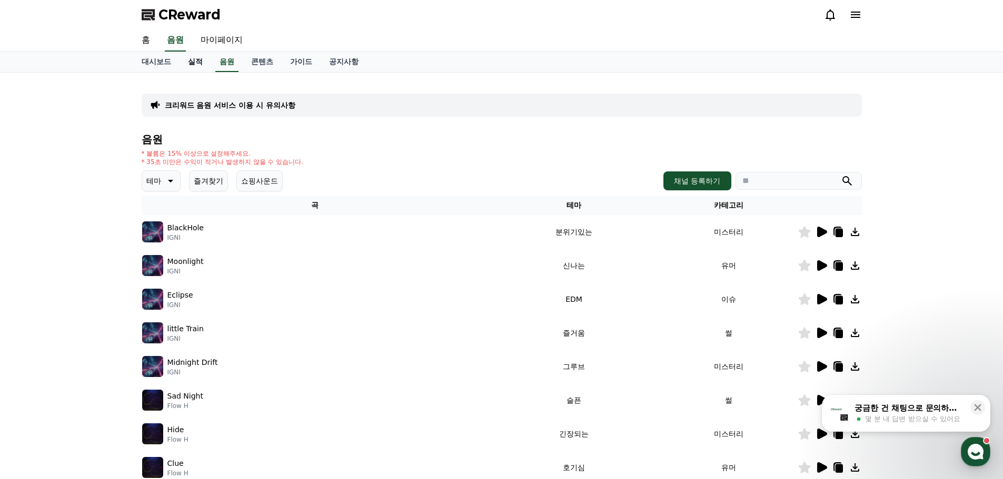 The image size is (1003, 479). Describe the element at coordinates (176, 430) in the screenshot. I see `p: Hide` at that location.